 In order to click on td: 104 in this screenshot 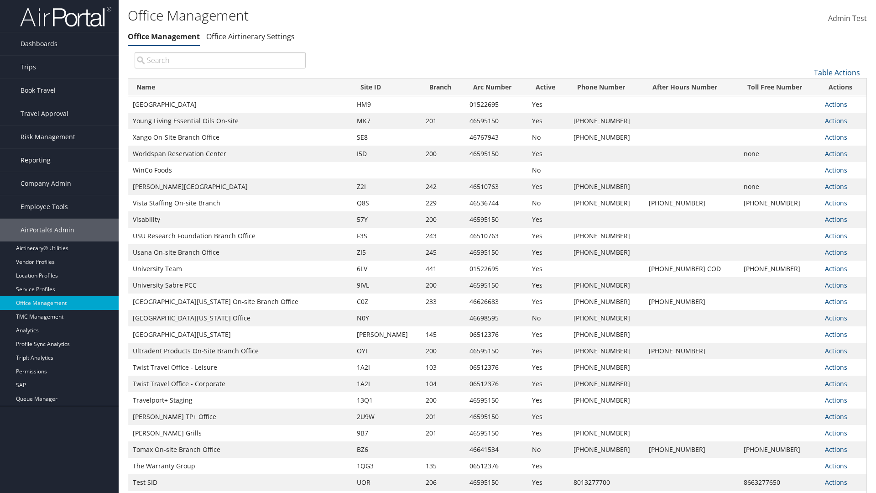, I will do `click(443, 384)`.